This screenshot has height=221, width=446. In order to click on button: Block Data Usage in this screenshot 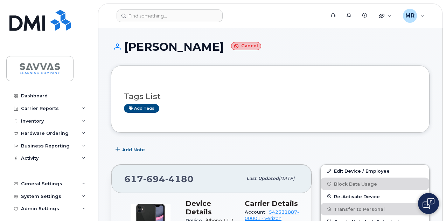, I will do `click(375, 184)`.